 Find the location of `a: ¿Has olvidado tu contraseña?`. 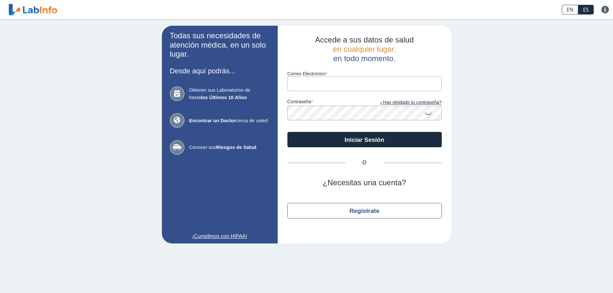

a: ¿Has olvidado tu contraseña? is located at coordinates (403, 103).